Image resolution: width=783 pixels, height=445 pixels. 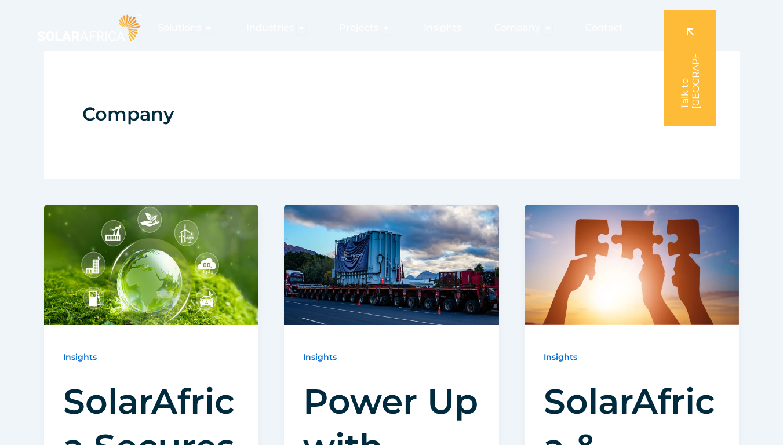 I want to click on span: Solutions, so click(x=179, y=28).